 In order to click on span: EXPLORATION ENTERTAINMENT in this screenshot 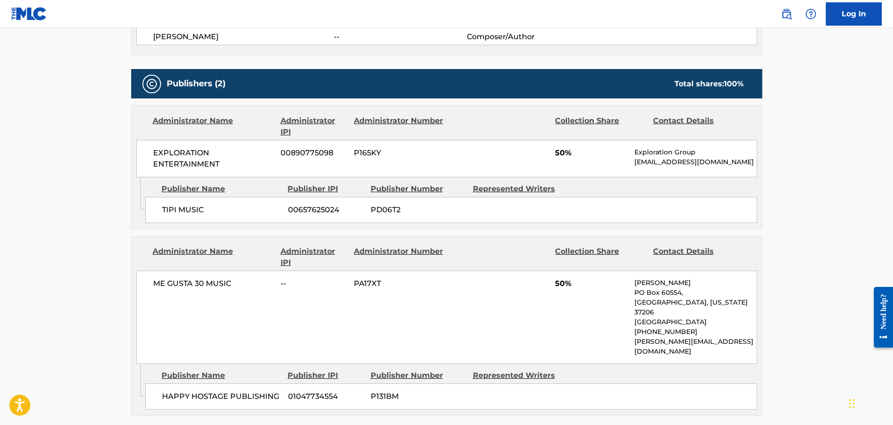, I will do `click(213, 159)`.